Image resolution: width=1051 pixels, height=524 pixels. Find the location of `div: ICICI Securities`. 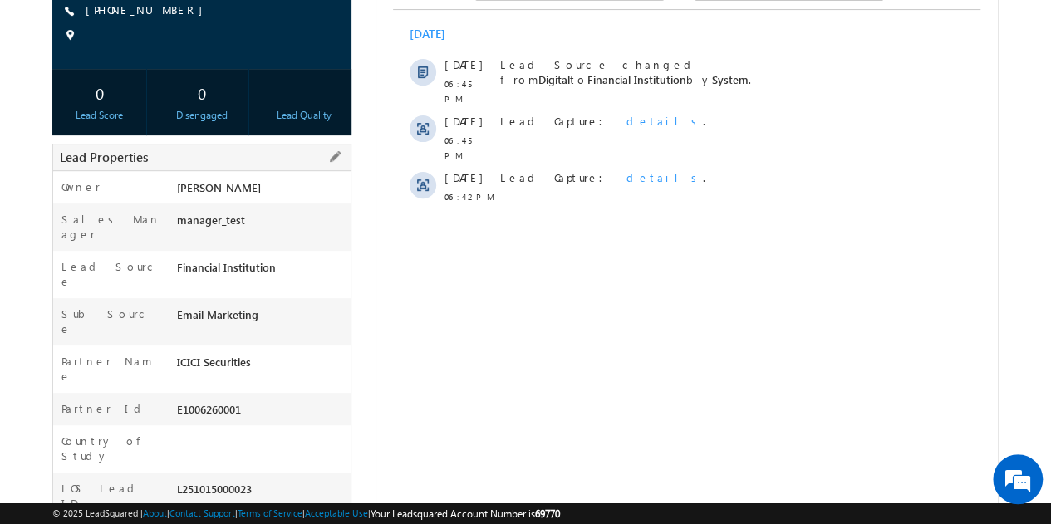

div: ICICI Securities is located at coordinates (261, 366).